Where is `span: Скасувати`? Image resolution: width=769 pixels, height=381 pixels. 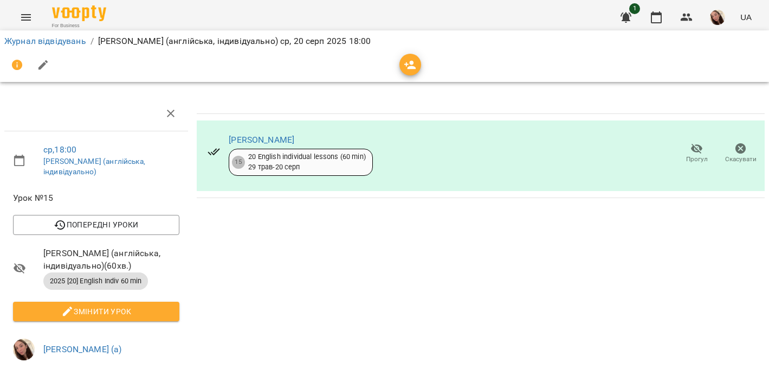
span: Скасувати is located at coordinates (741, 159).